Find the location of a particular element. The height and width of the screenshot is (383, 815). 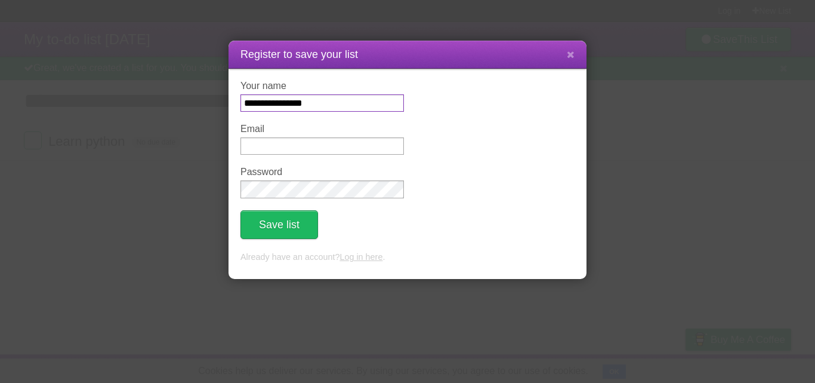

h1: Register to save your list is located at coordinates (408, 54).